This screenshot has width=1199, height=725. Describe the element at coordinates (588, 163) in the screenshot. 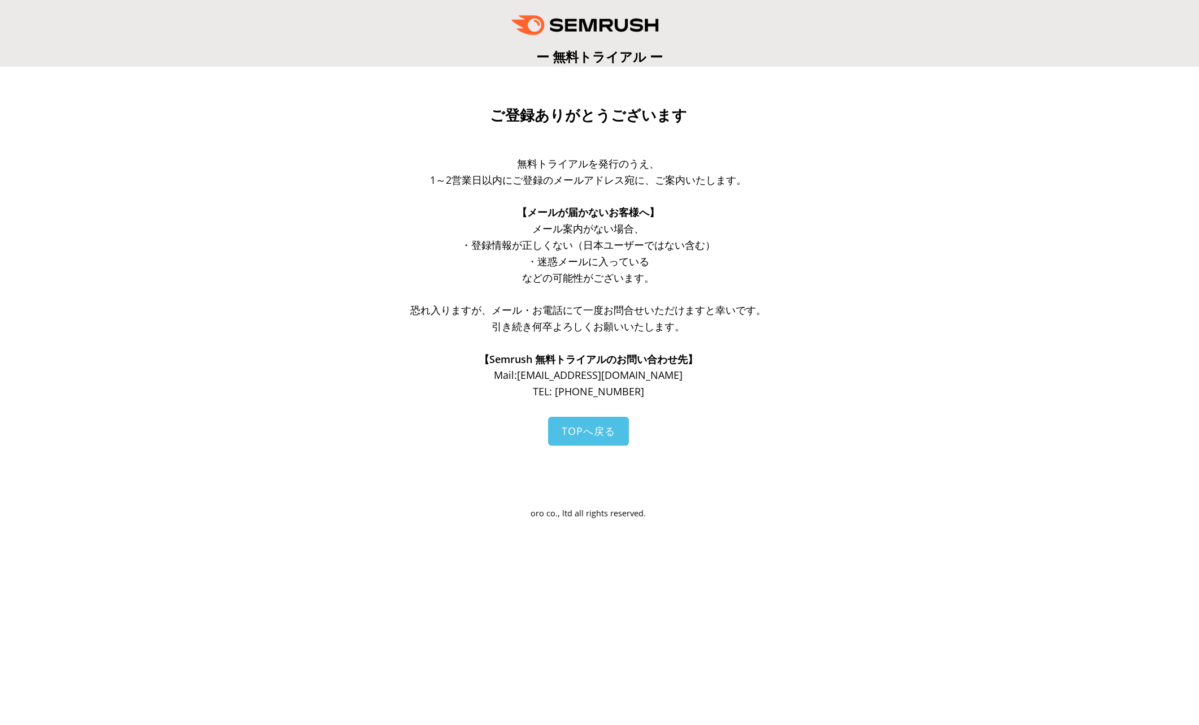

I see `span: 無料トライアルを発行のうえ、` at that location.